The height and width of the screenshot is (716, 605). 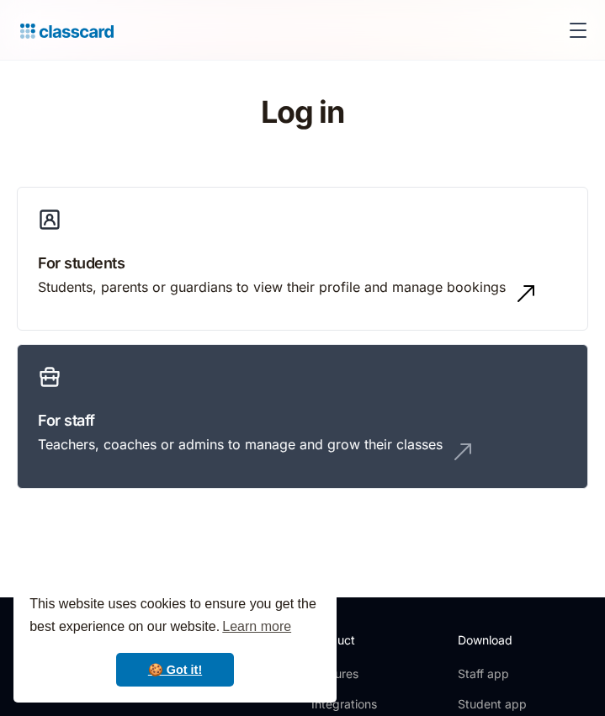 I want to click on a: For studentsStudents, parents or guardians to view their profile and manage bookings, so click(x=302, y=258).